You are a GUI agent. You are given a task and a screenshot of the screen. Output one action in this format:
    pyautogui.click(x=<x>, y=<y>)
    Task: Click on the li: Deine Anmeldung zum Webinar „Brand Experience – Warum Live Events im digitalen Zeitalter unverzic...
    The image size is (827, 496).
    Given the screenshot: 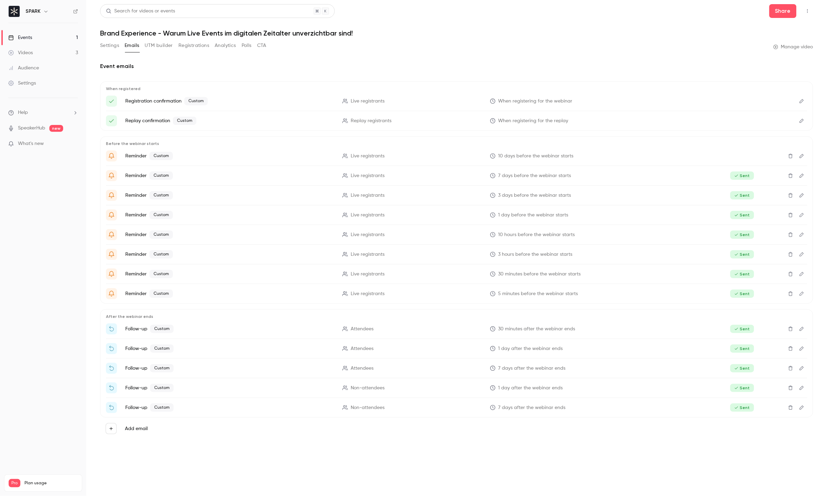 What is the action you would take?
    pyautogui.click(x=457, y=121)
    